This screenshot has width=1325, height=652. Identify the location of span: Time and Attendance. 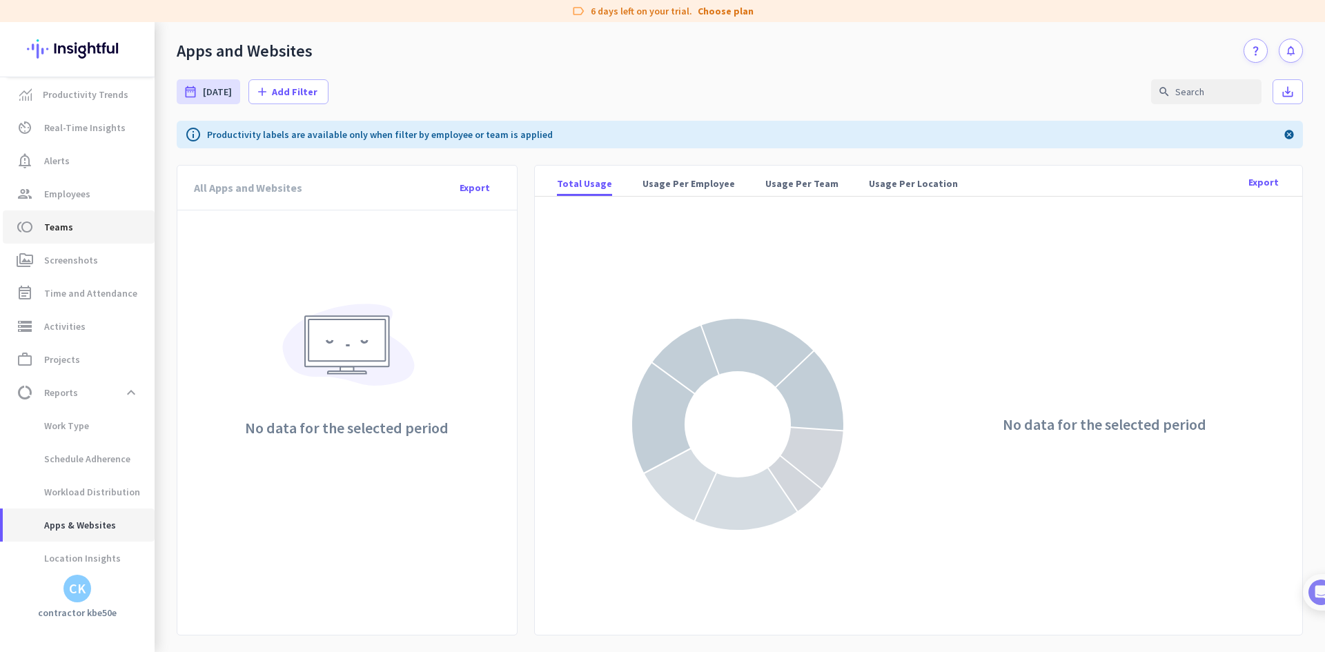
(90, 293).